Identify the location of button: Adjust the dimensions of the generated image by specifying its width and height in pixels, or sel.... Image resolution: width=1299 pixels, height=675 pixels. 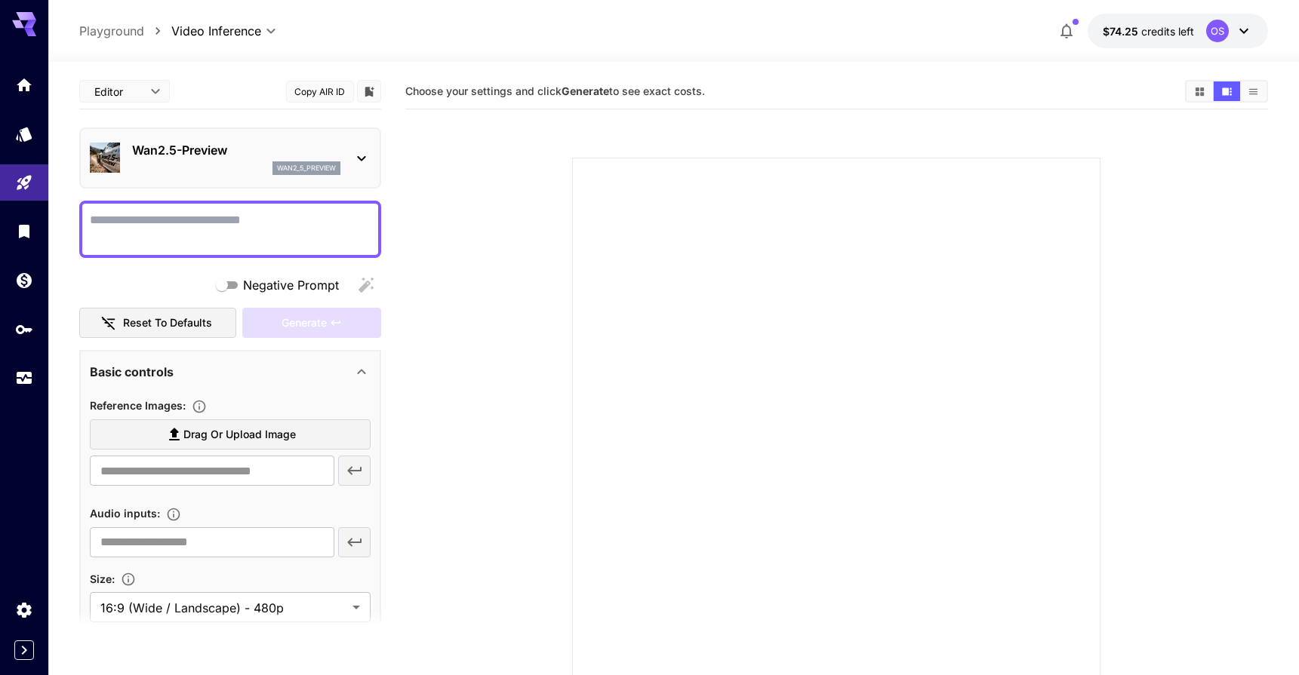
(128, 580).